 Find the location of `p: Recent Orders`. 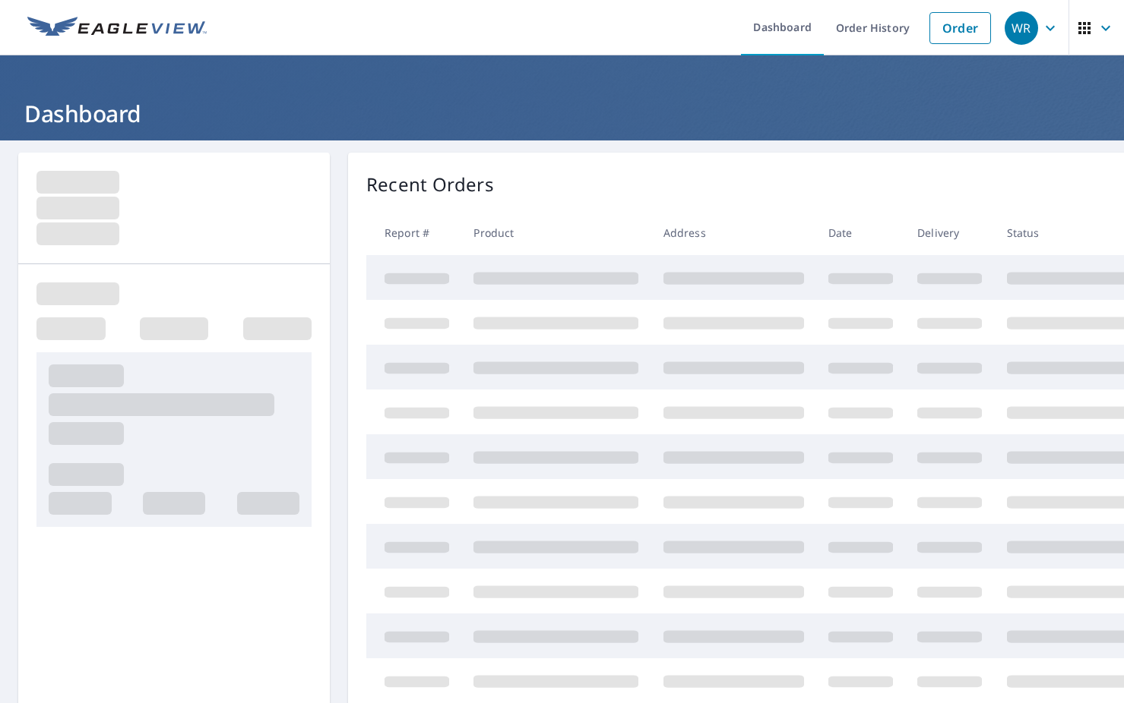

p: Recent Orders is located at coordinates (430, 185).